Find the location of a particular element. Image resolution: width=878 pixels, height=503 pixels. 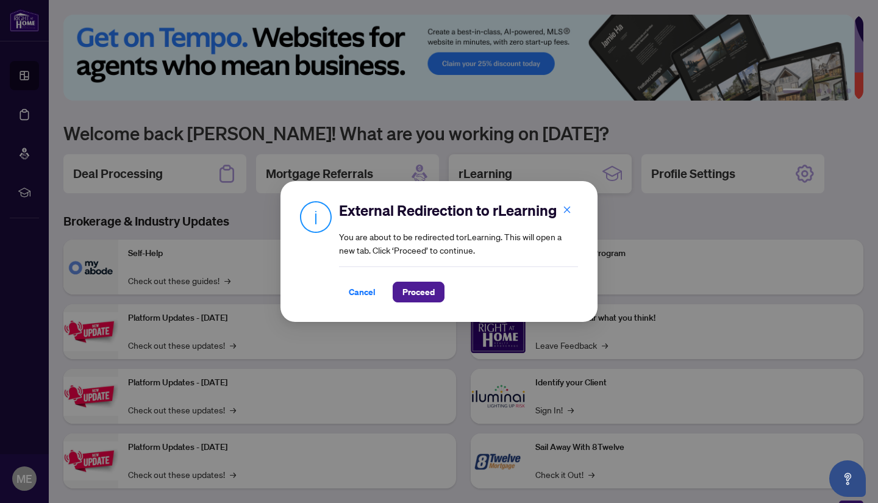

img: Info Icon is located at coordinates (316, 216).